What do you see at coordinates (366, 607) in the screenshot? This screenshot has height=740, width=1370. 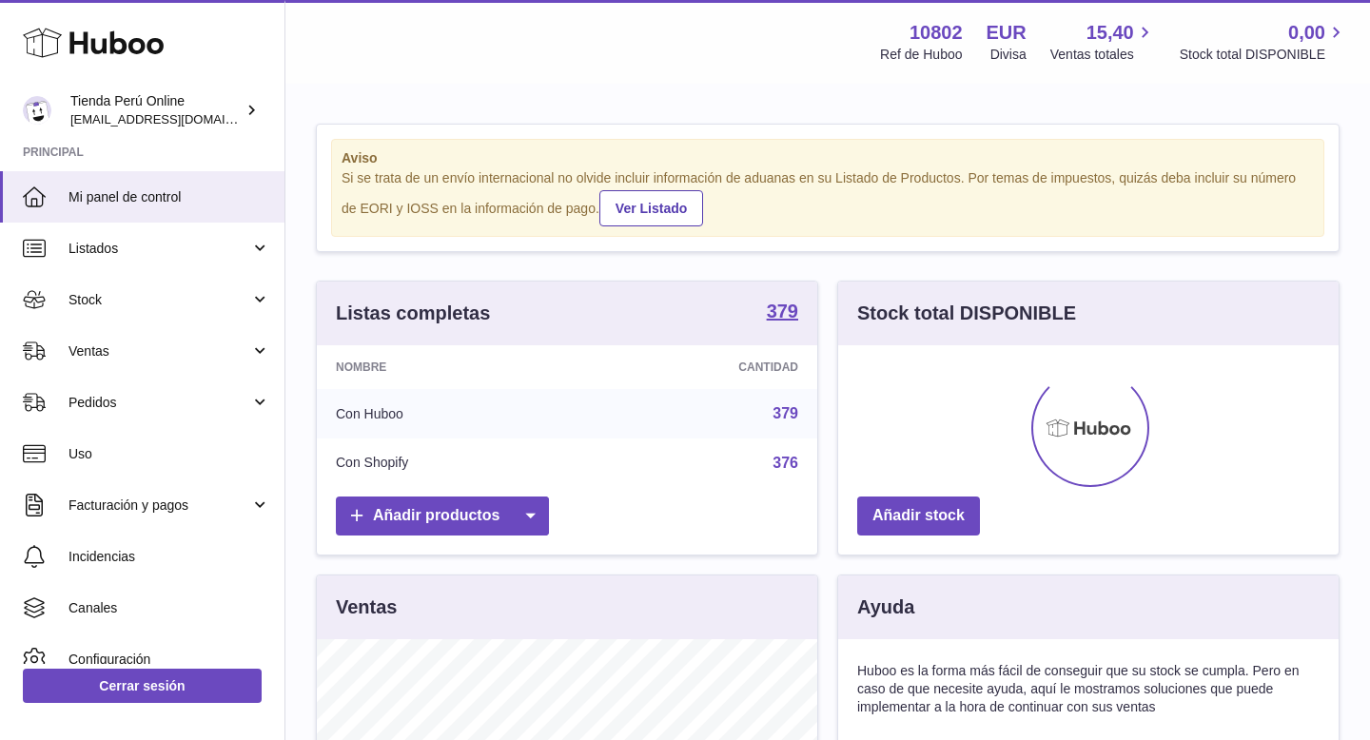 I see `h3: Ventas` at bounding box center [366, 607].